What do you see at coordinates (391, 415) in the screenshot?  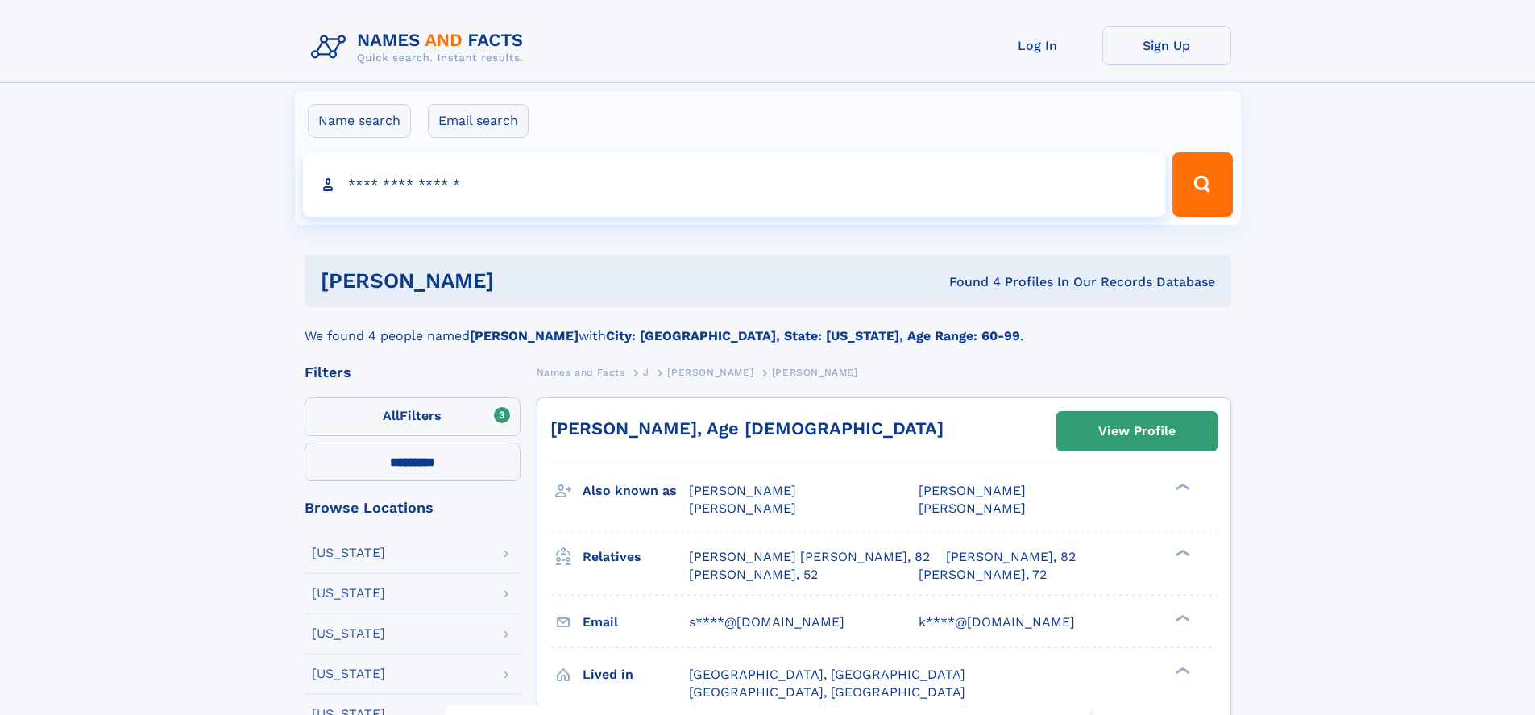 I see `span: All` at bounding box center [391, 415].